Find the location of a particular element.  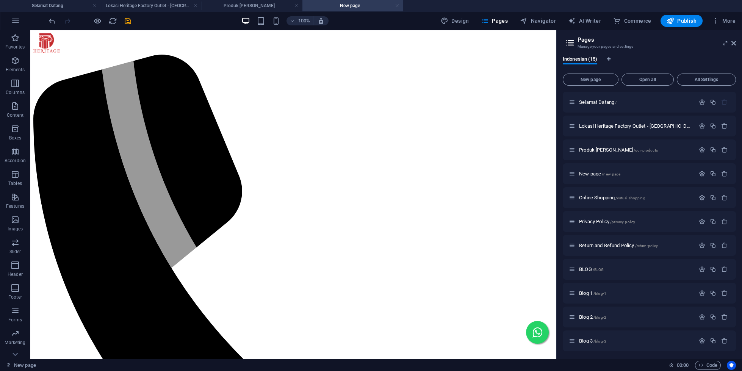

div: Privacy Policy/privacy-policy is located at coordinates (636, 221).